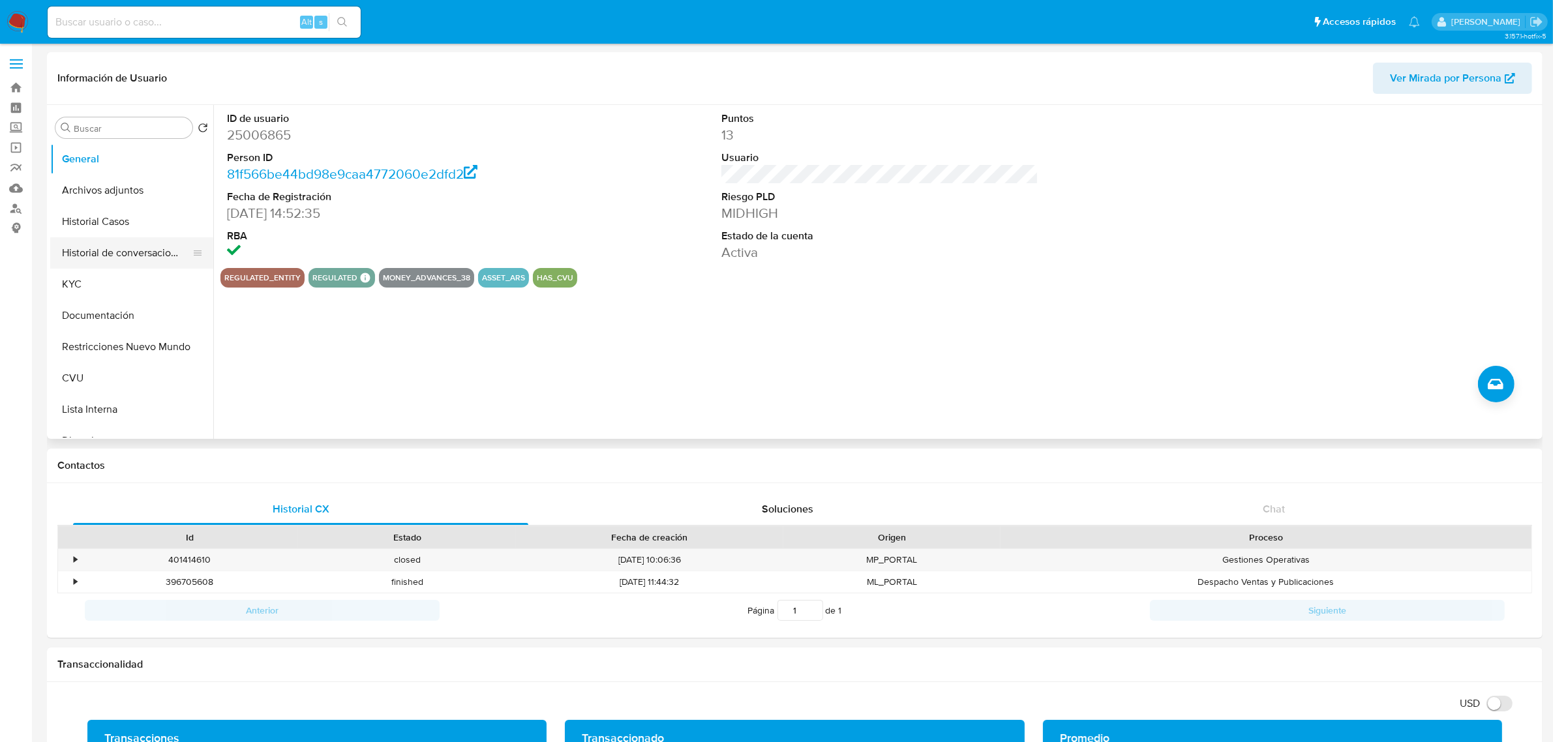 Image resolution: width=1553 pixels, height=742 pixels. I want to click on button: search-icon, so click(342, 22).